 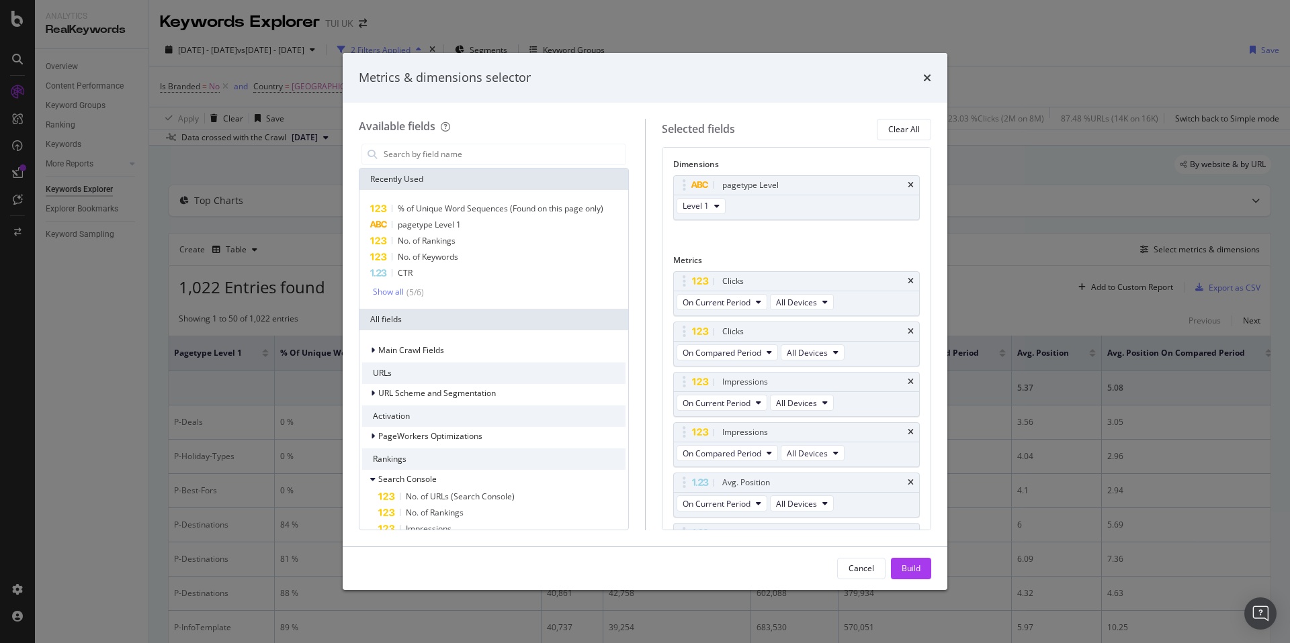 What do you see at coordinates (405, 273) in the screenshot?
I see `span: CTR` at bounding box center [405, 273].